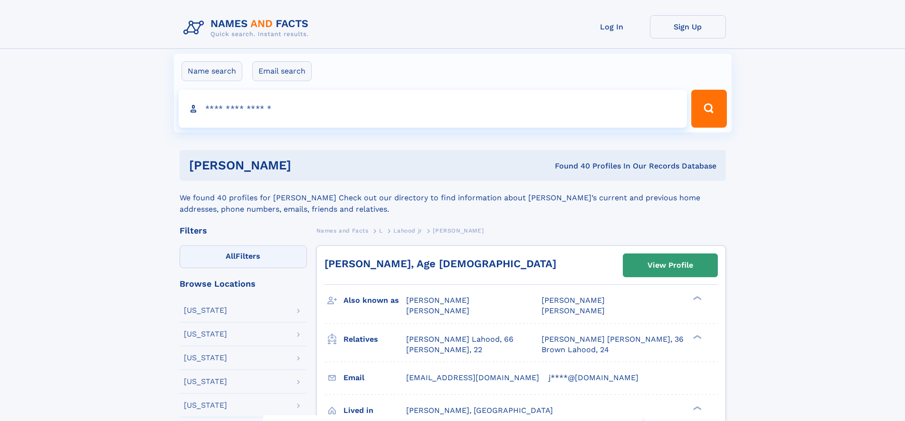  I want to click on a: Names and Facts, so click(343, 230).